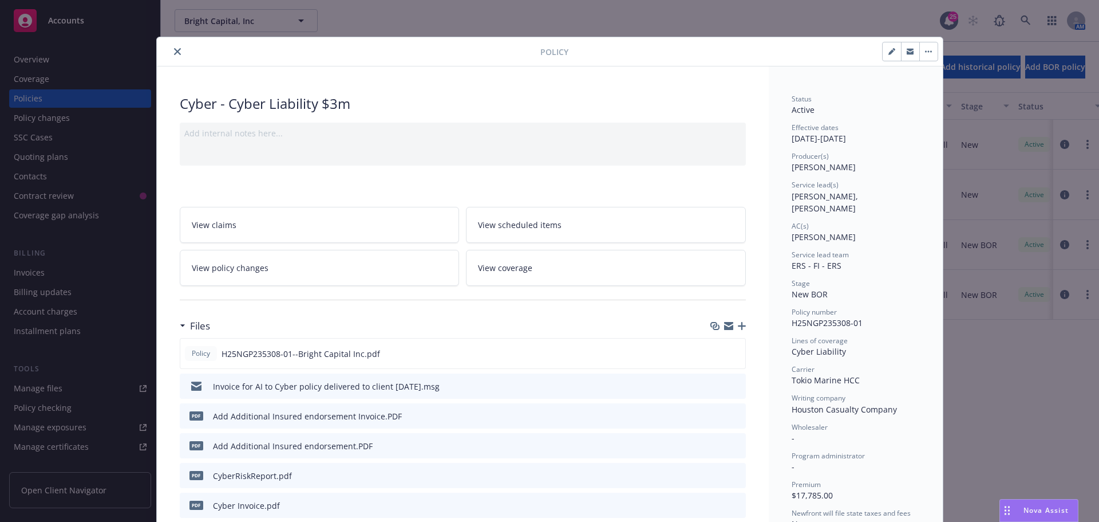  I want to click on span: View claims, so click(214, 224).